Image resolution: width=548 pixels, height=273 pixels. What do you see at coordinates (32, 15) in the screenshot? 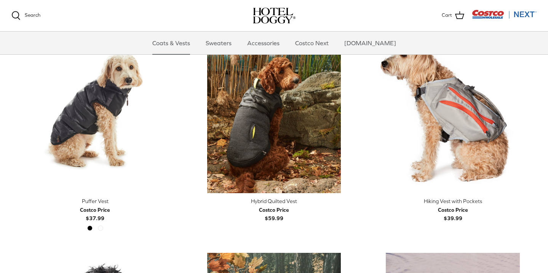
I see `span: Search` at bounding box center [32, 15].